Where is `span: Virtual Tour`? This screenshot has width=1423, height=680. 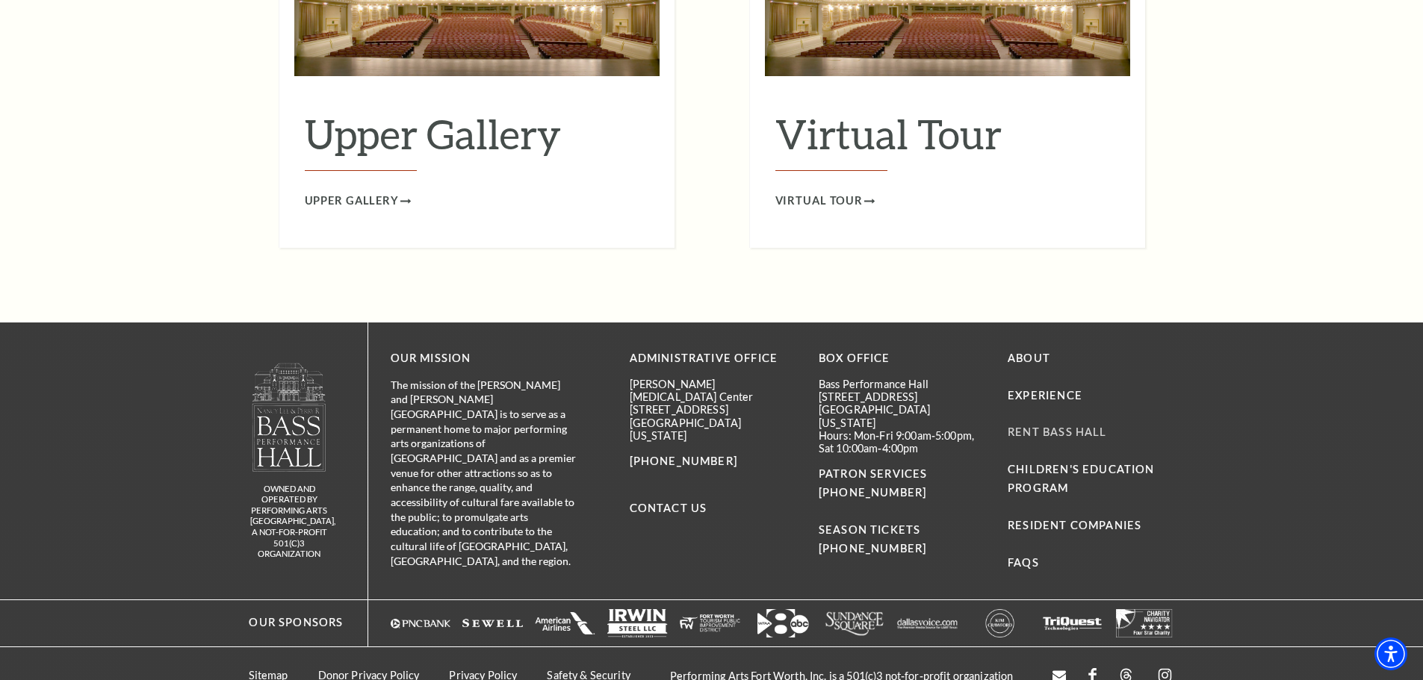
span: Virtual Tour is located at coordinates (819, 201).